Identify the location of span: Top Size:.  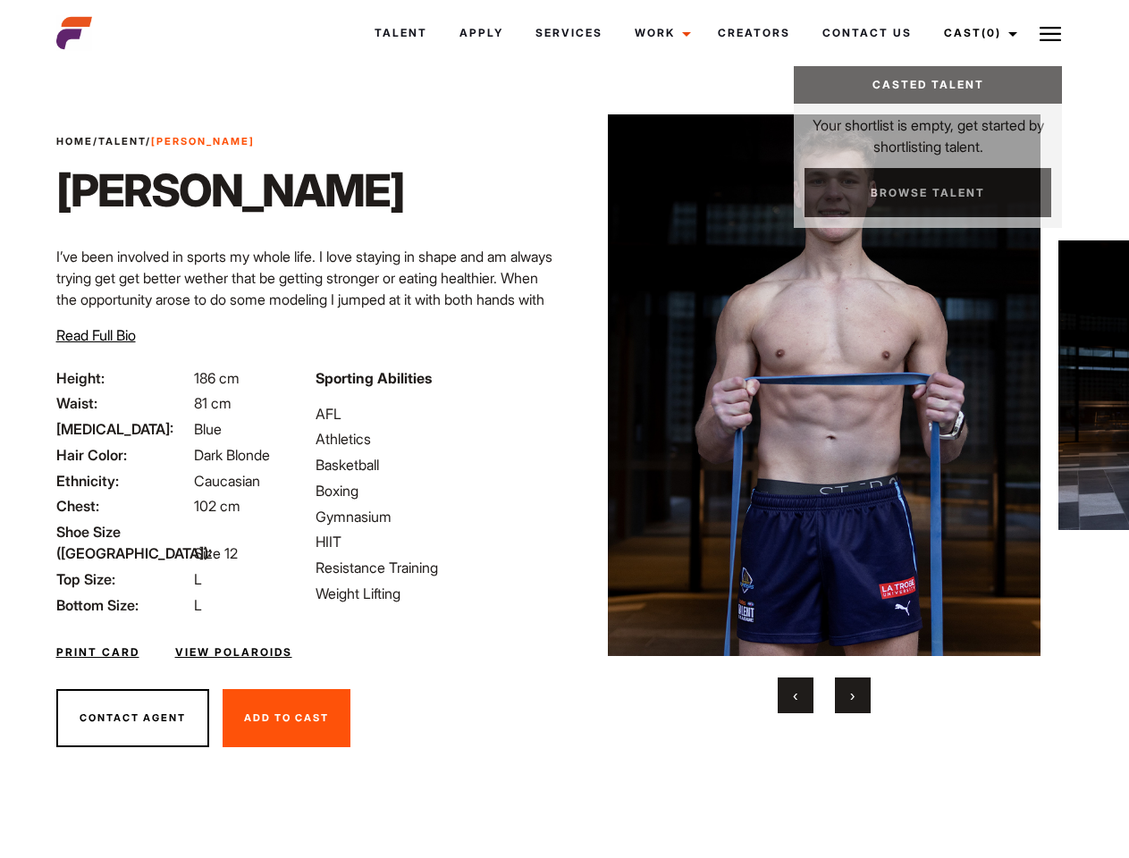
(123, 579).